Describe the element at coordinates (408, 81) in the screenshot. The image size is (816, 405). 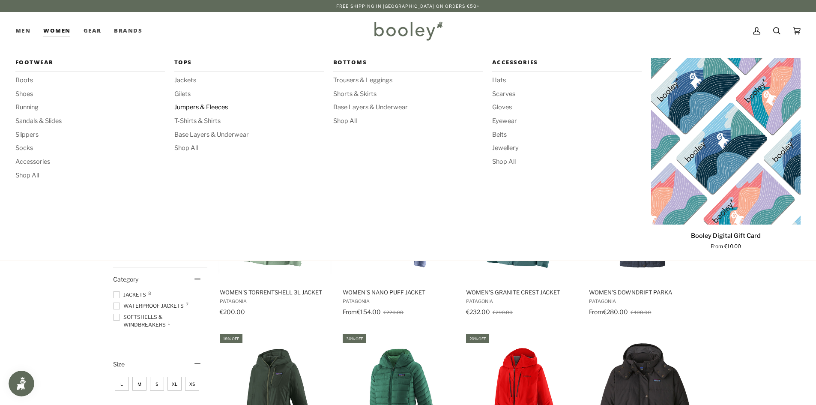
I see `span: Trousers & Leggings` at that location.